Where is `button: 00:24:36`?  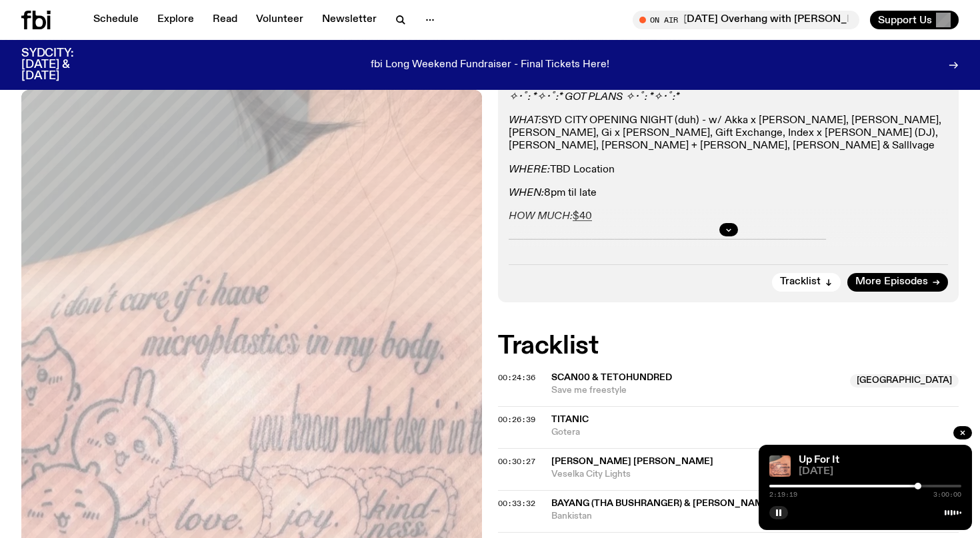
button: 00:24:36 is located at coordinates (516, 378).